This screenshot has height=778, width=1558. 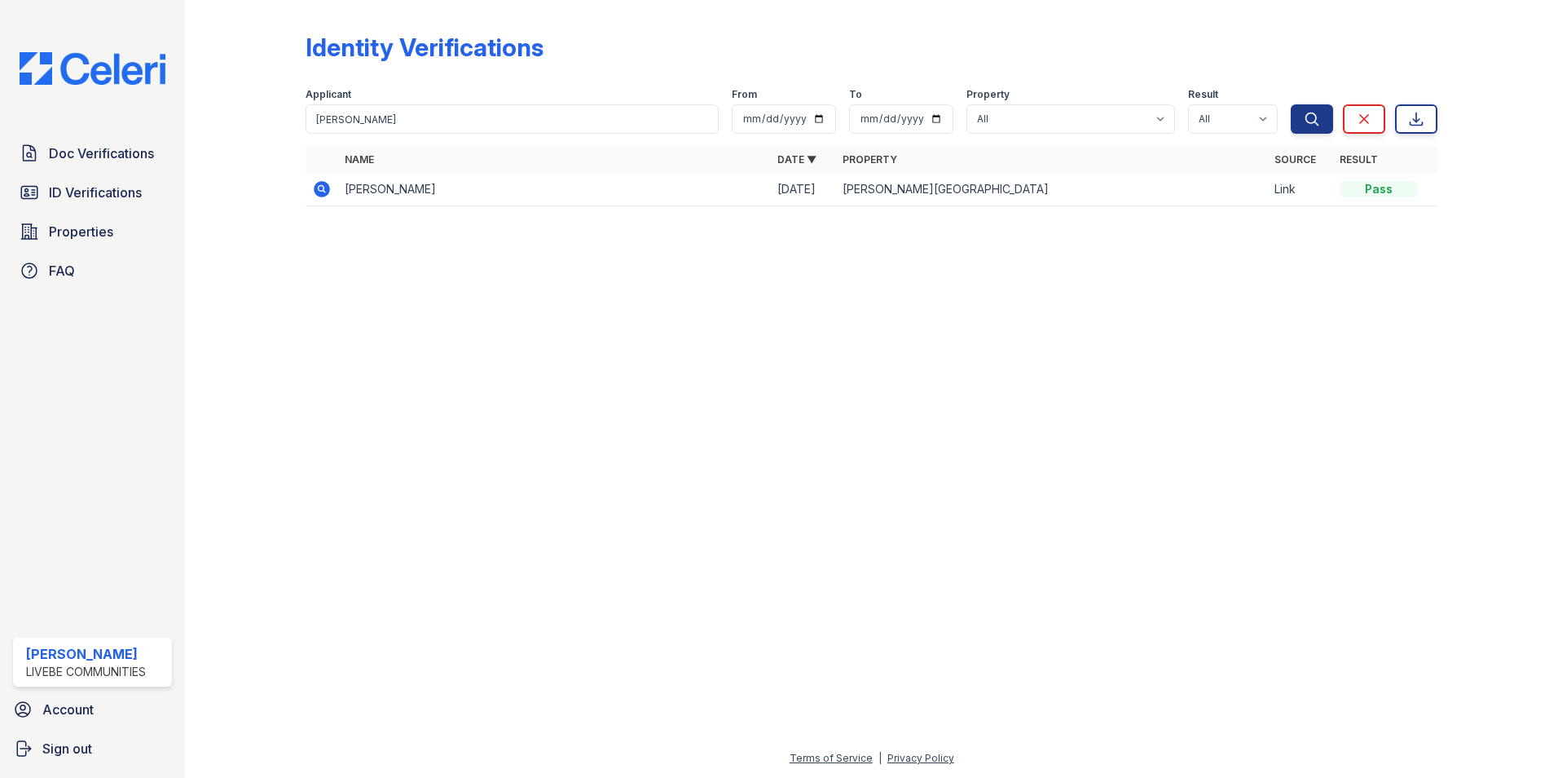 What do you see at coordinates (425, 47) in the screenshot?
I see `div: Identity Verifications` at bounding box center [425, 47].